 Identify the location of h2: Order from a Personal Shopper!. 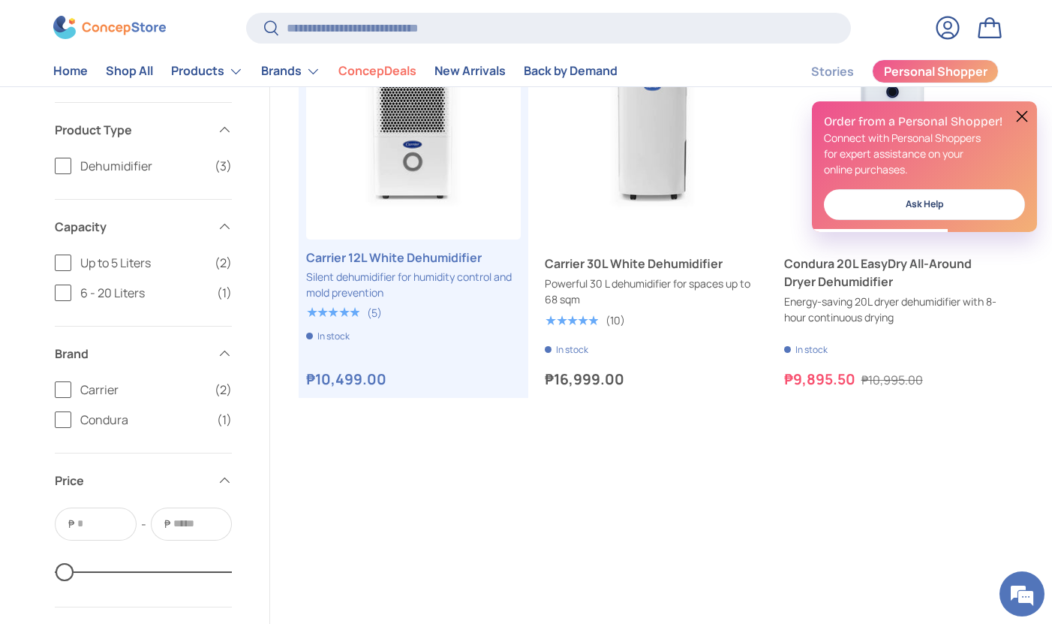
(925, 122).